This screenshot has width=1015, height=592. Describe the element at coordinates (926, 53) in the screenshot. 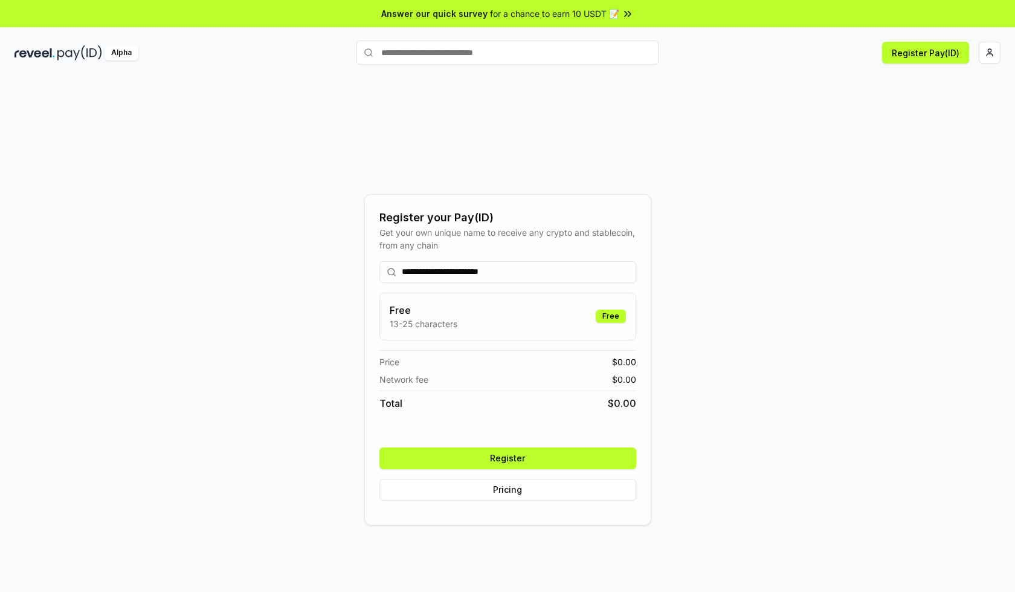

I see `button: Register Pay(ID)` at that location.